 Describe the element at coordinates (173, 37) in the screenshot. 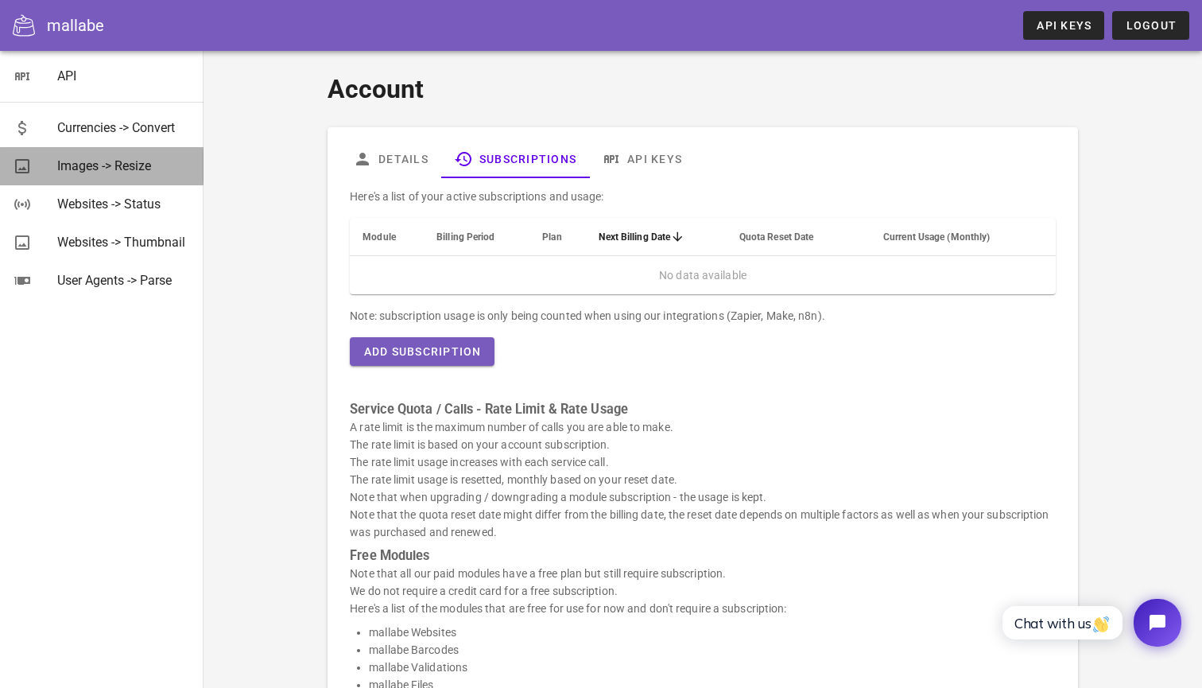

I see `button: Open chat widget` at that location.